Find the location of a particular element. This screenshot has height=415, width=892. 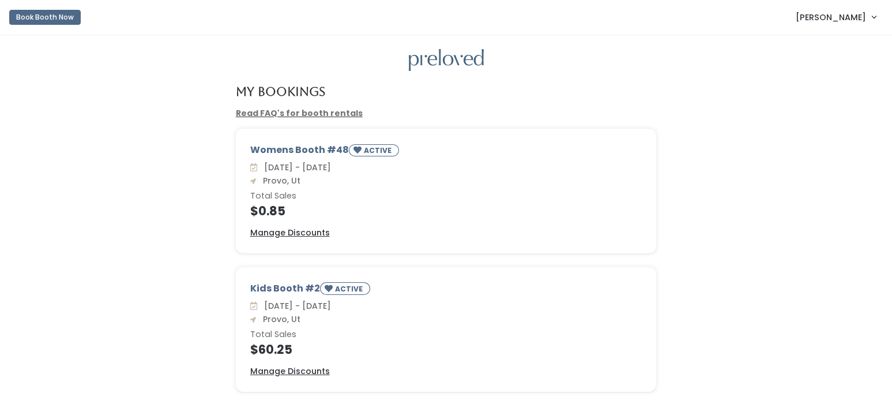

div: Womens Booth #48 is located at coordinates (446, 152).